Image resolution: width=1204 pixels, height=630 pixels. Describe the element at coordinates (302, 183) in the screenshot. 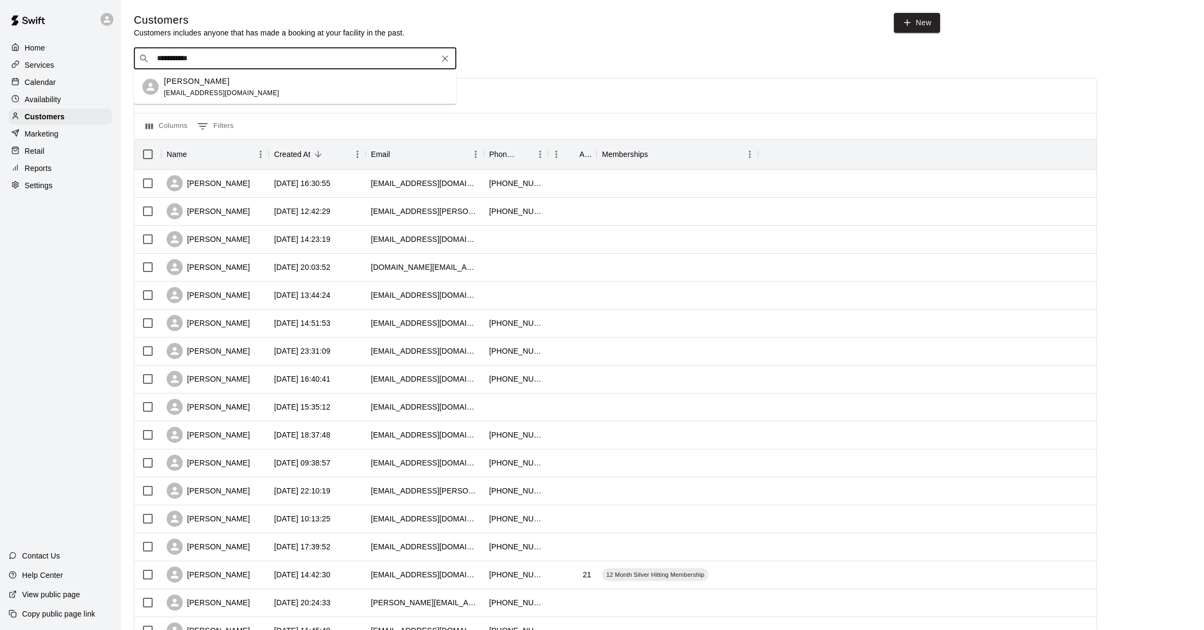

I see `div: 2025-08-16 16:30:55` at that location.